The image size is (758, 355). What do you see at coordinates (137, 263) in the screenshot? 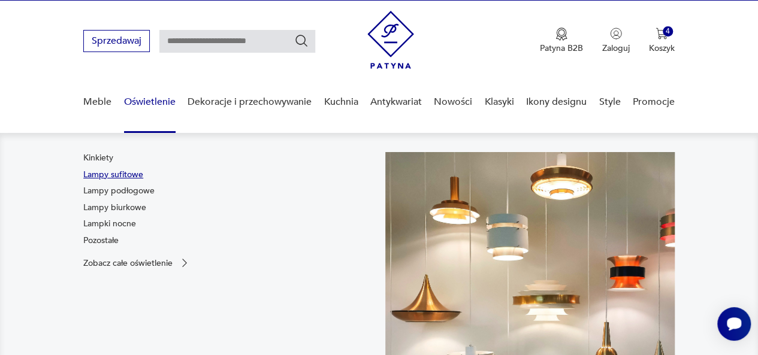
I see `a: Zobacz całe oświetlenie` at bounding box center [137, 263].